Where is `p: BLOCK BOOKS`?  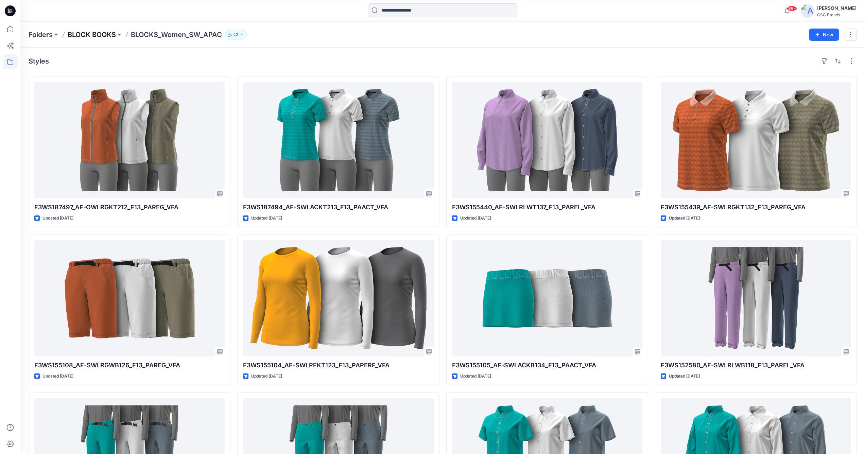 p: BLOCK BOOKS is located at coordinates (92, 35).